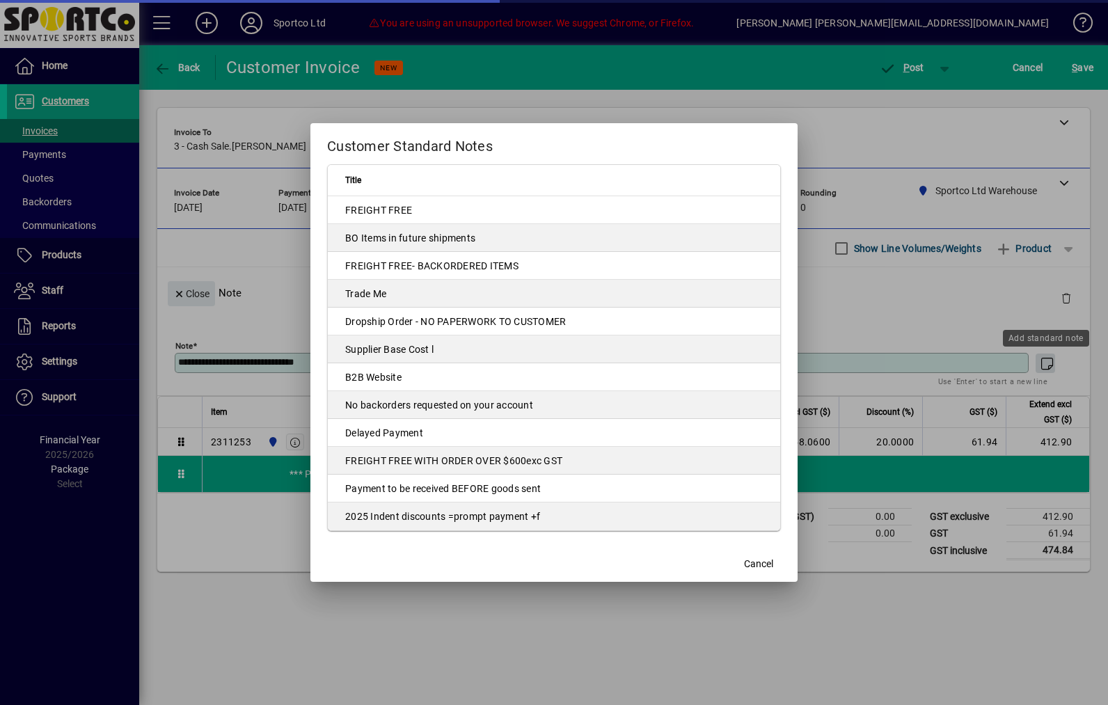  Describe the element at coordinates (554, 294) in the screenshot. I see `td: Trade Me` at that location.